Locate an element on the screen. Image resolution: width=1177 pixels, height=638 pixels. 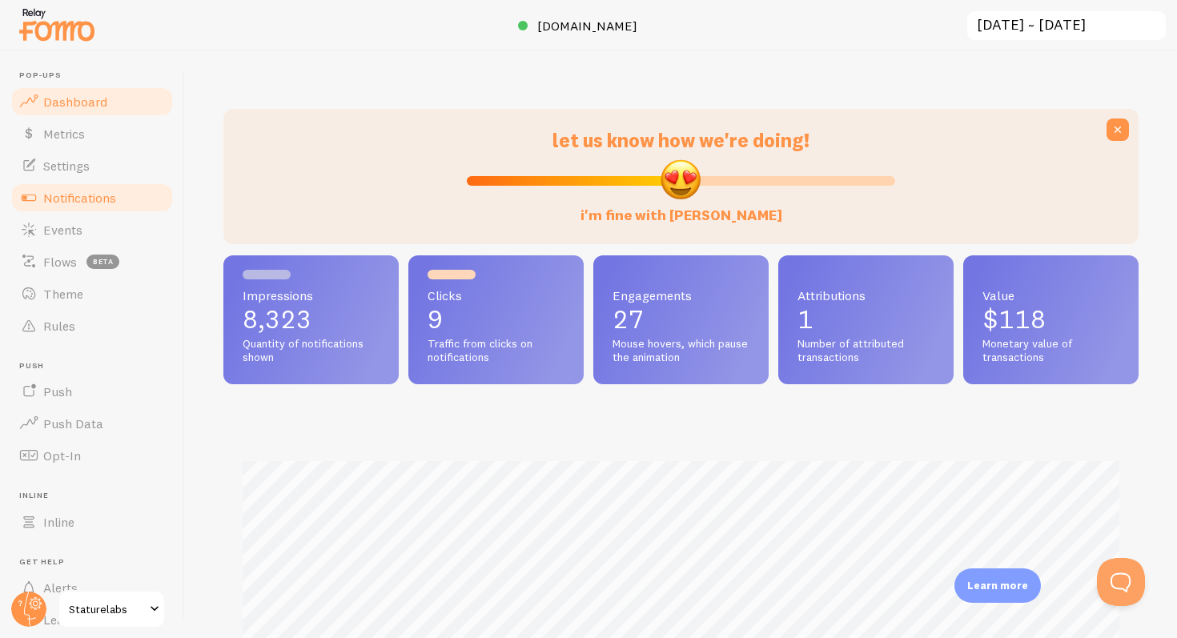
span: Value is located at coordinates (1050, 295).